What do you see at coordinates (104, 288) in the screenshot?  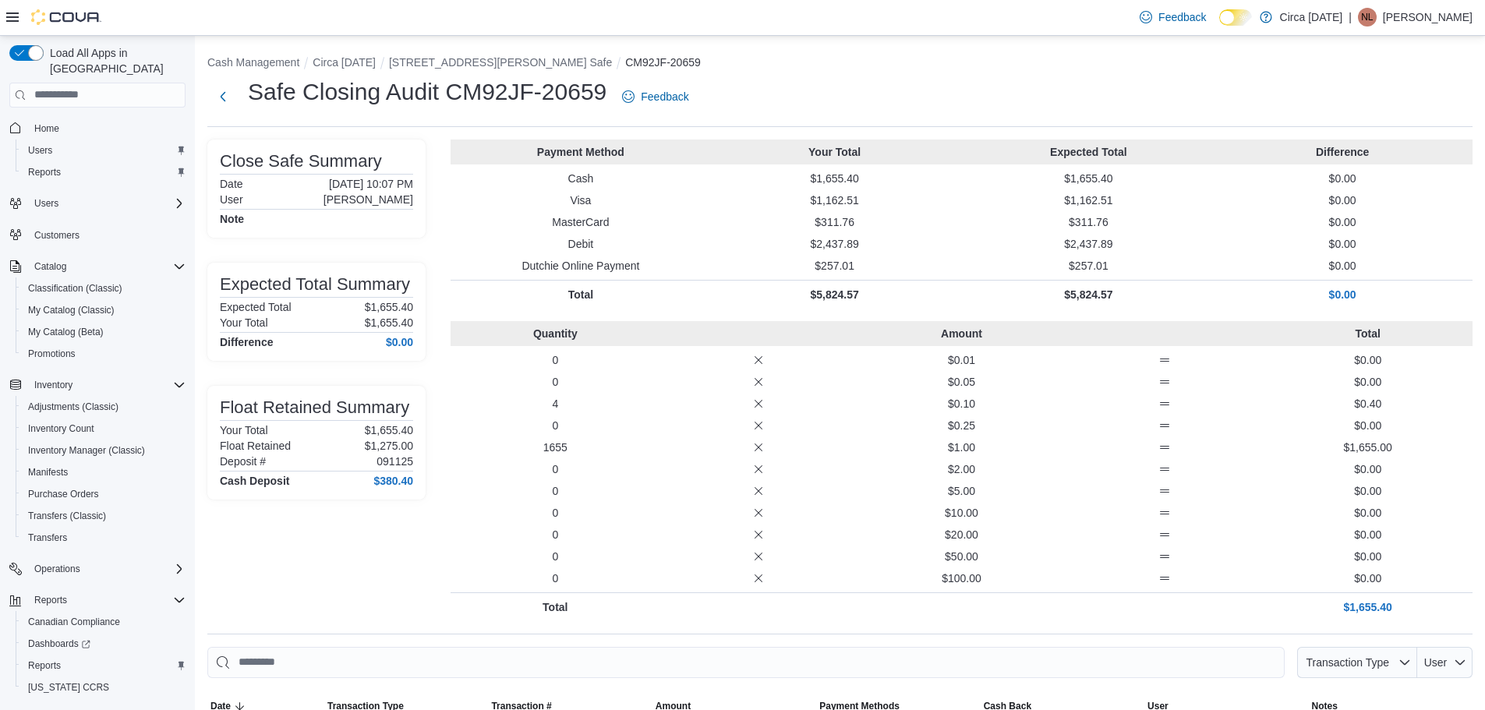 I see `span: Classification (Classic)` at bounding box center [104, 288].